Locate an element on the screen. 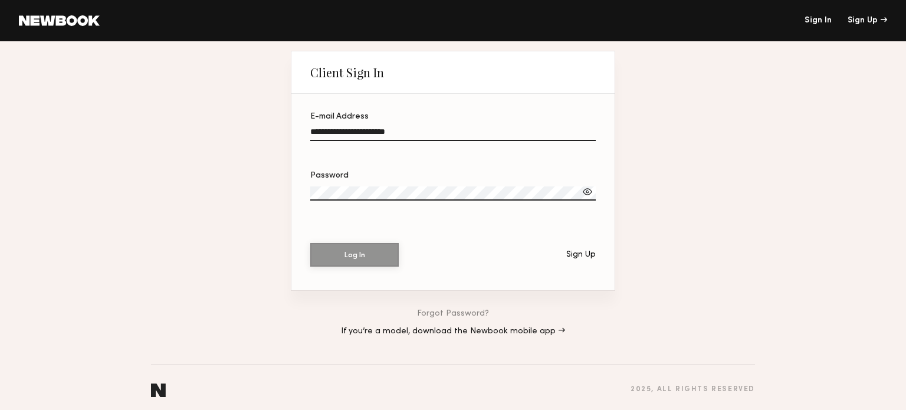 This screenshot has height=410, width=906. input: E-mail Address is located at coordinates (453, 134).